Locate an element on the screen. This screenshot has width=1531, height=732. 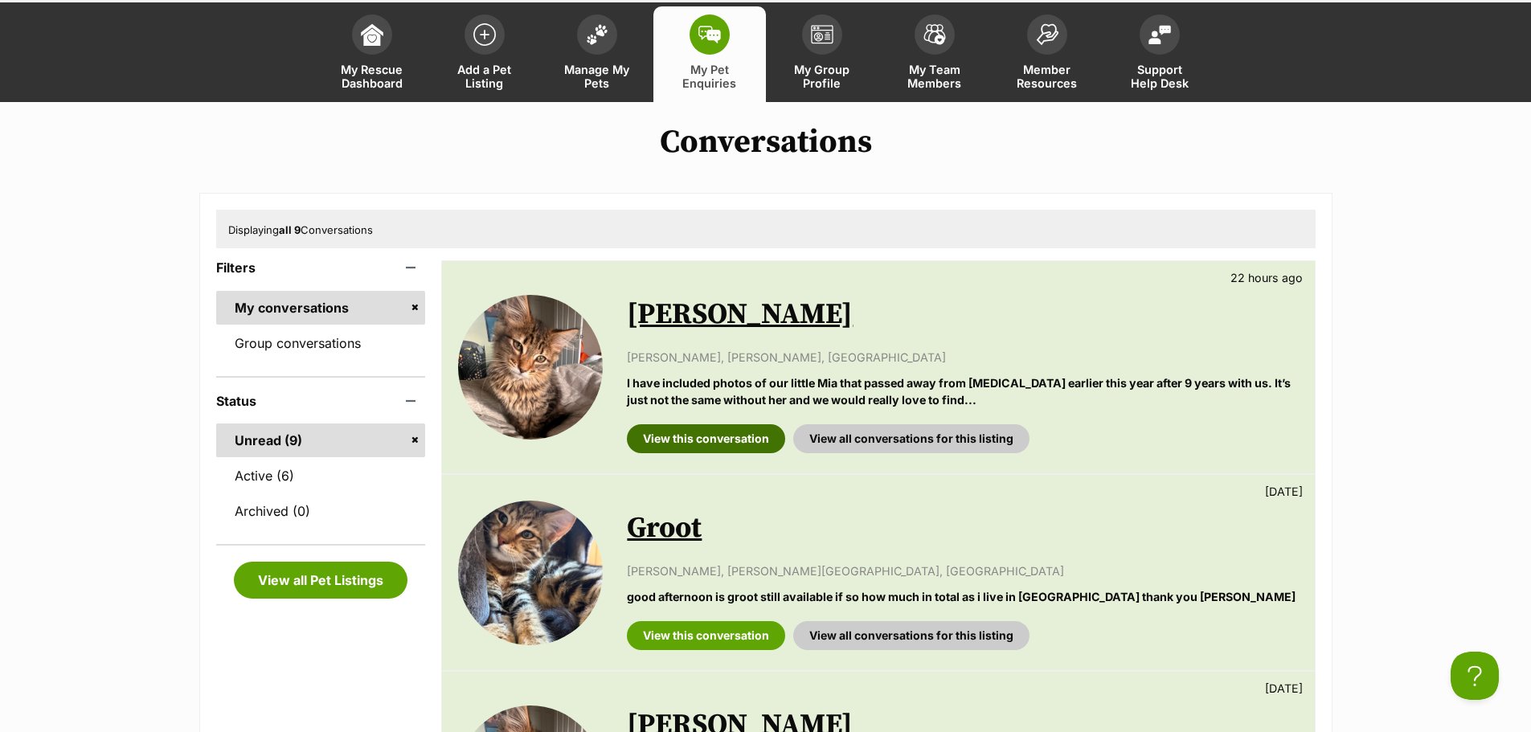
a: My Group Profile is located at coordinates (822, 54).